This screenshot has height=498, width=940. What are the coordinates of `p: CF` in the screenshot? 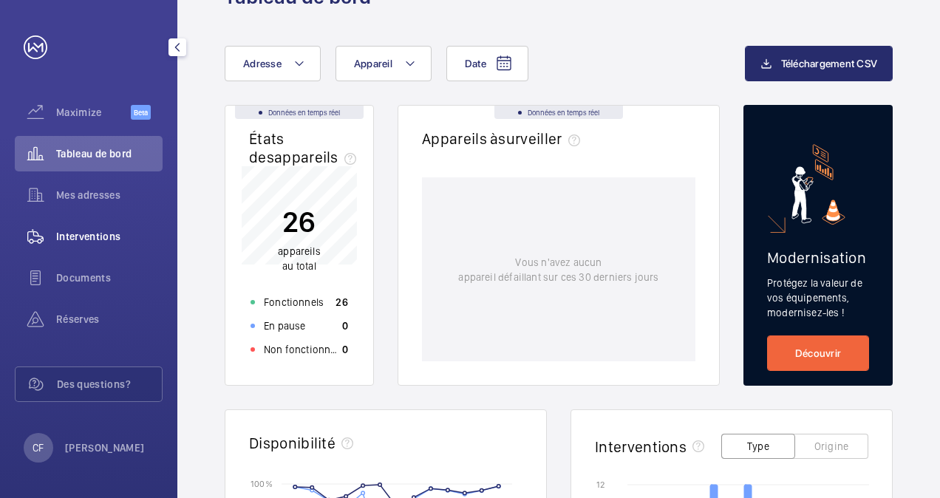 It's located at (38, 448).